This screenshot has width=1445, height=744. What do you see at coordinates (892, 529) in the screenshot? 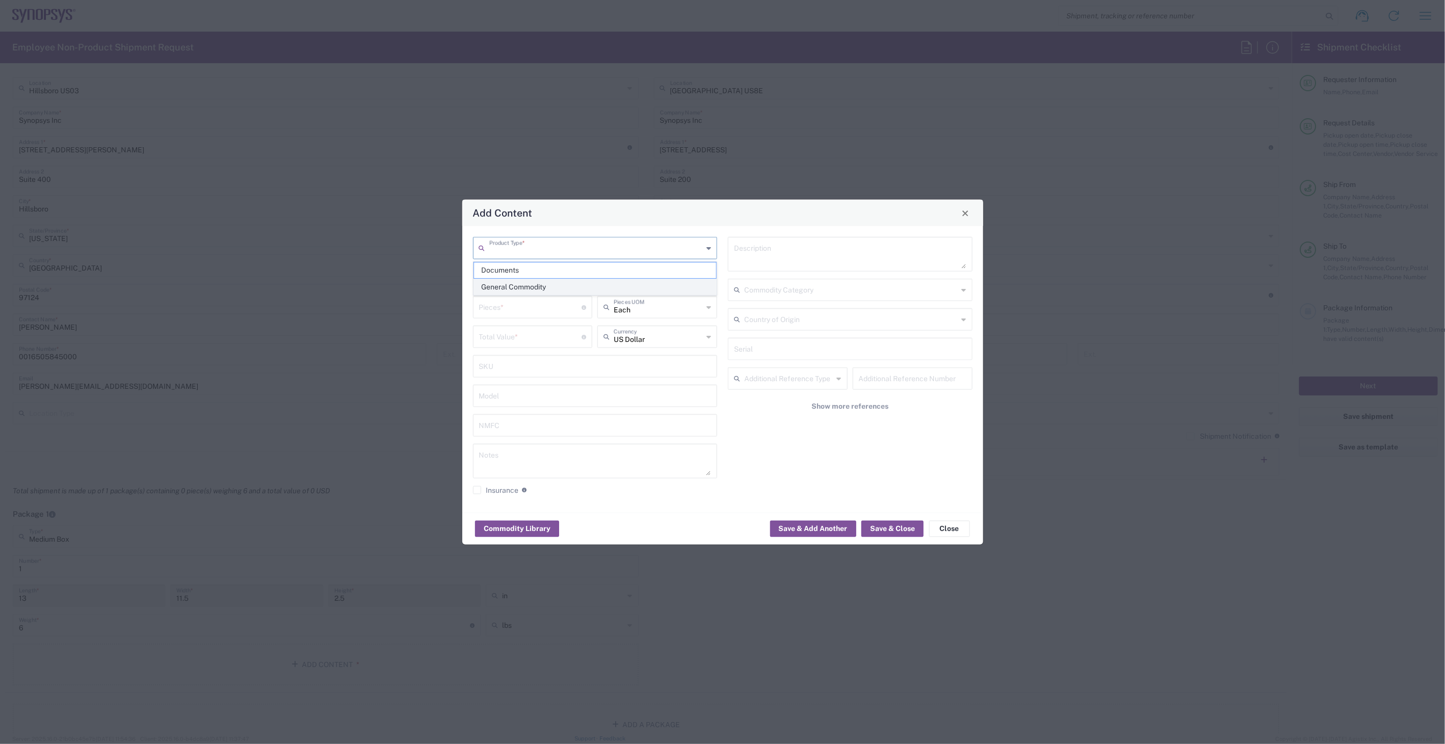
I see `button: Save & Close` at bounding box center [892, 529].